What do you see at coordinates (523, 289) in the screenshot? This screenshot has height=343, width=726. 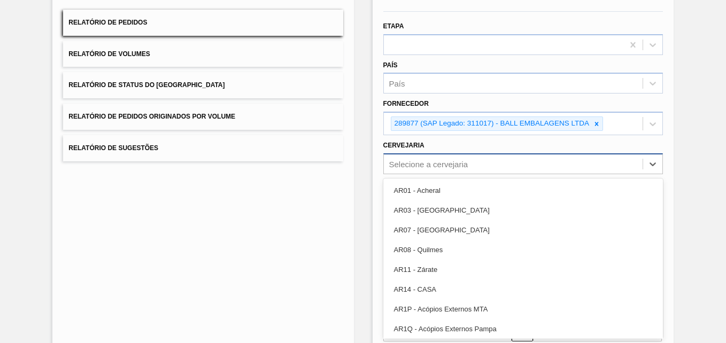 I see `div: AR14 - CASA` at bounding box center [523, 289].